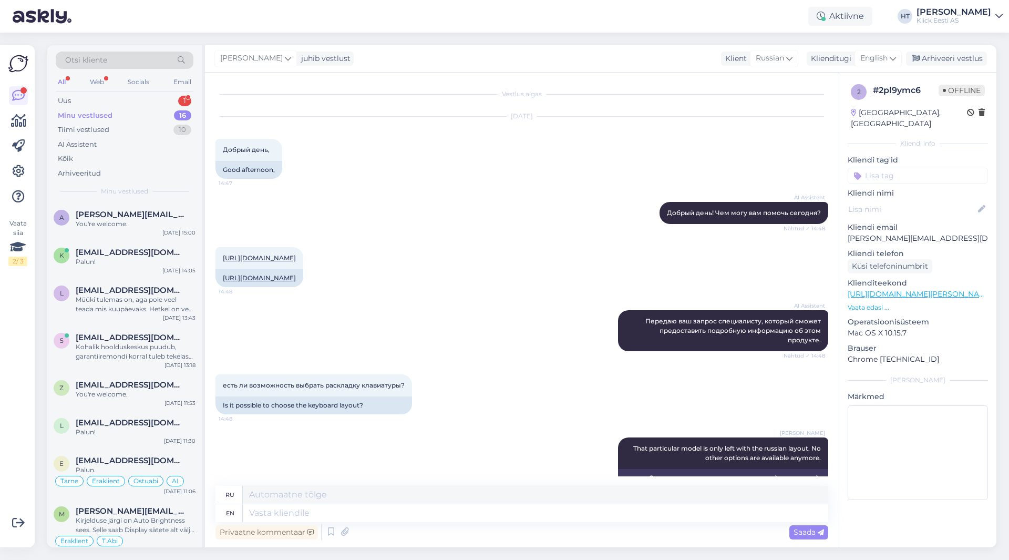  Describe the element at coordinates (182, 130) in the screenshot. I see `div: 10` at that location.